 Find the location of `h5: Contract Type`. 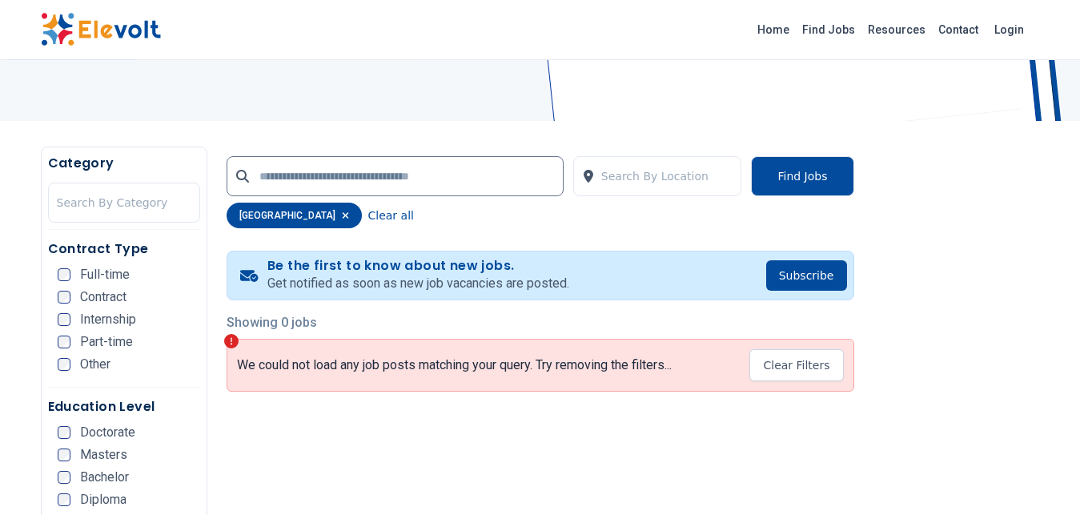

h5: Contract Type is located at coordinates (124, 249).